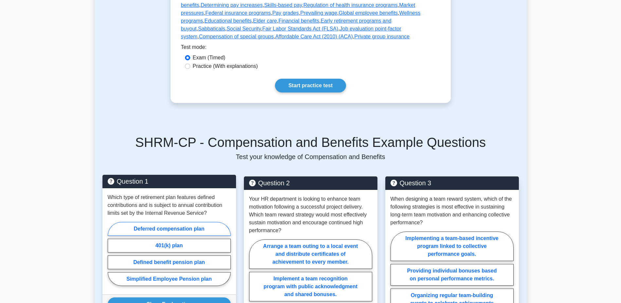  I want to click on a: Elder care, so click(265, 21).